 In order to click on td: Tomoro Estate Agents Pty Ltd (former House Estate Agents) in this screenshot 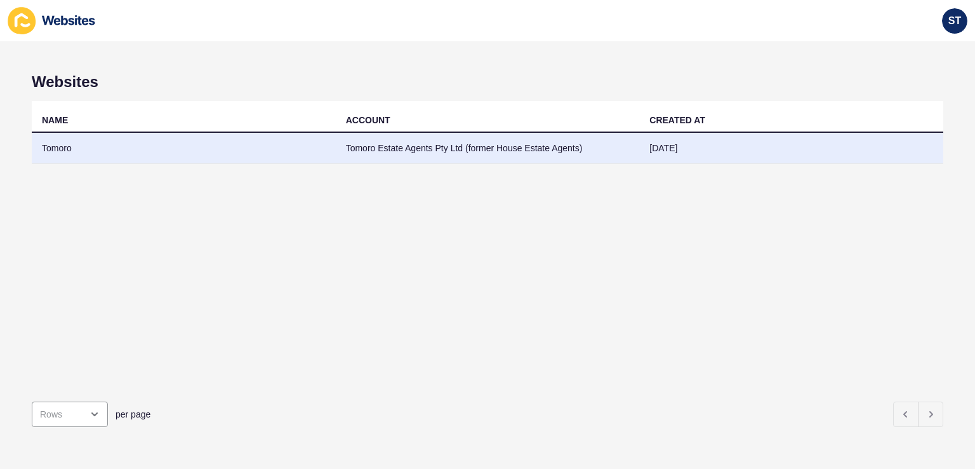, I will do `click(488, 148)`.